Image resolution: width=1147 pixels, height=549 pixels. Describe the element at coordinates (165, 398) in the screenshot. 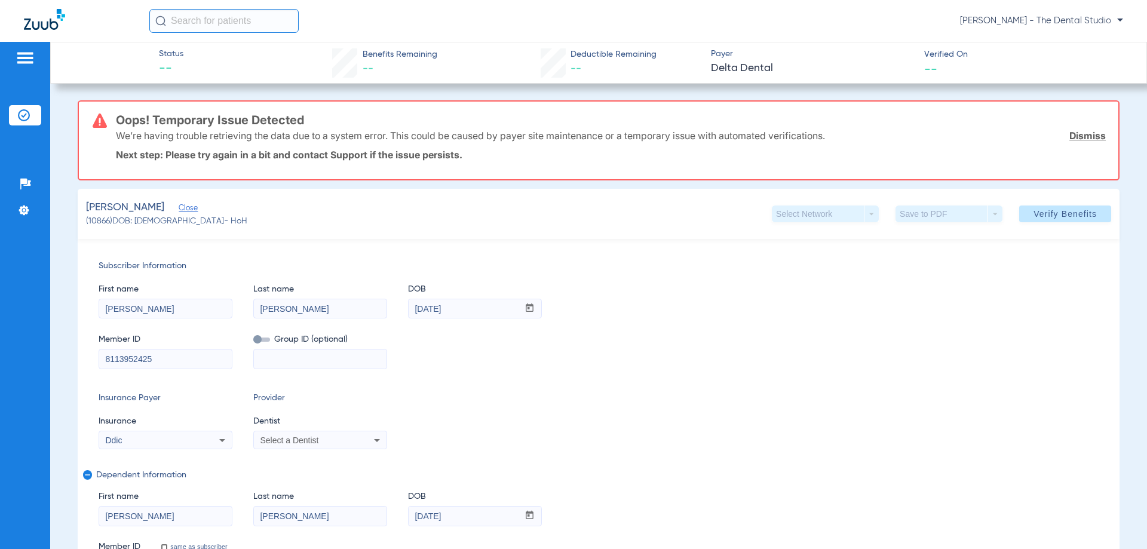

I see `span: Insurance Payer` at that location.